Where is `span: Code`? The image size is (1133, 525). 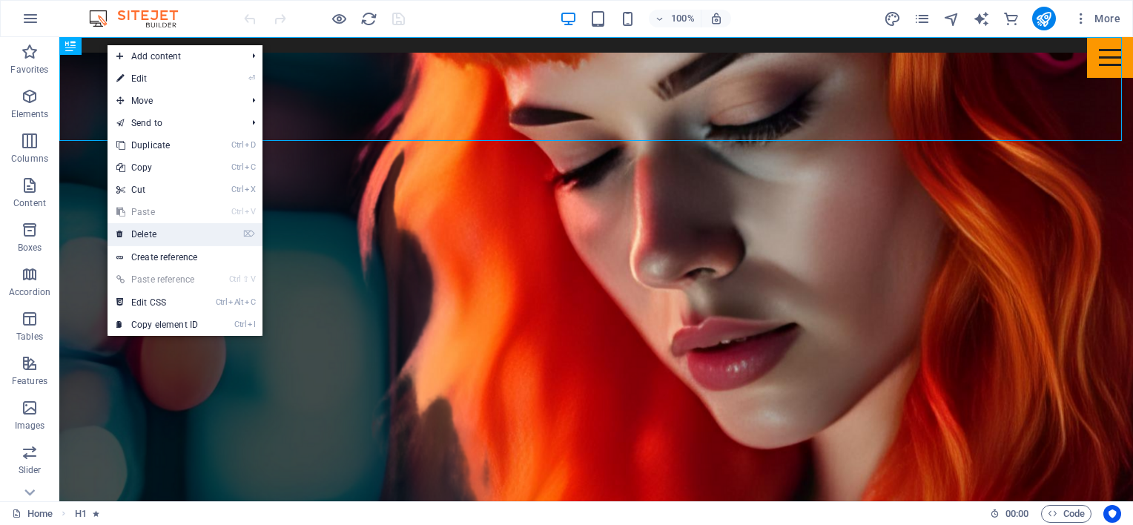
span: Code is located at coordinates (1067, 514).